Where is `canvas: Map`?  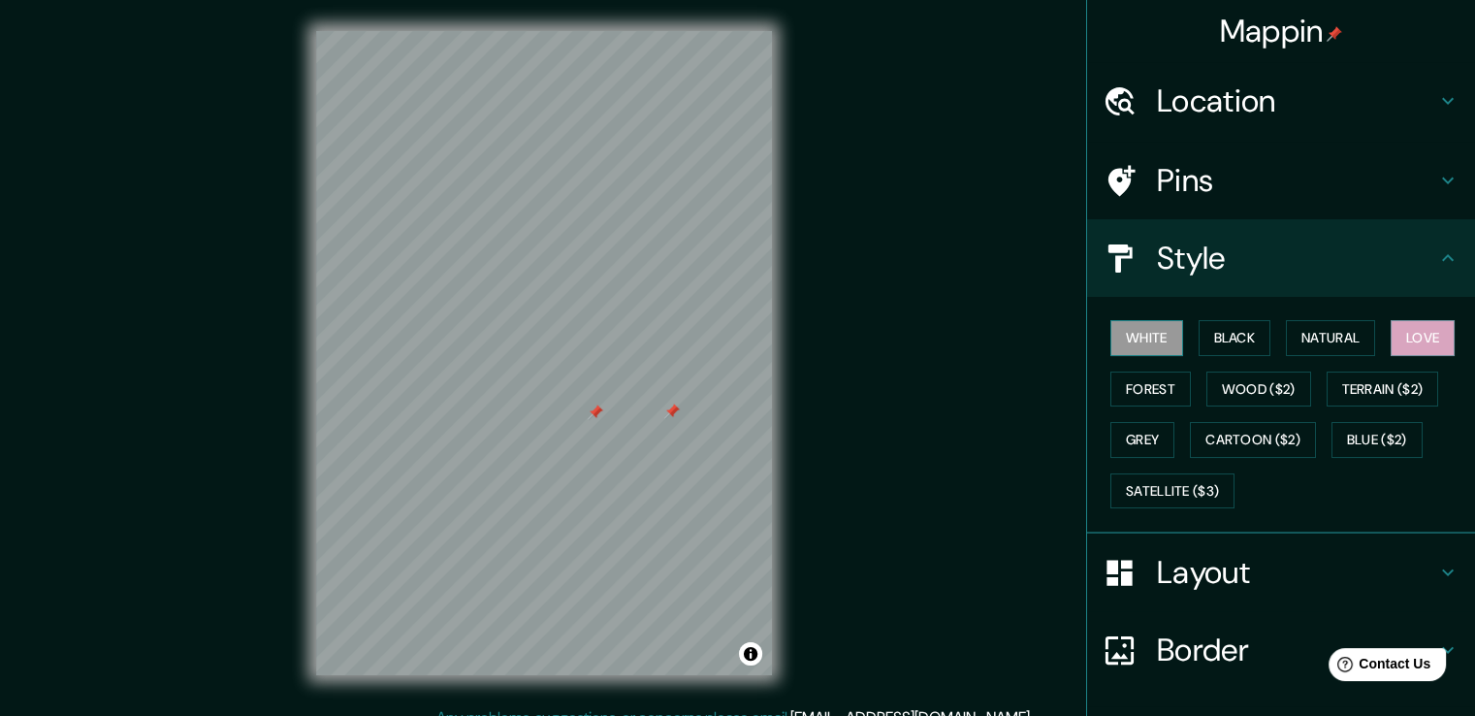 canvas: Map is located at coordinates (544, 353).